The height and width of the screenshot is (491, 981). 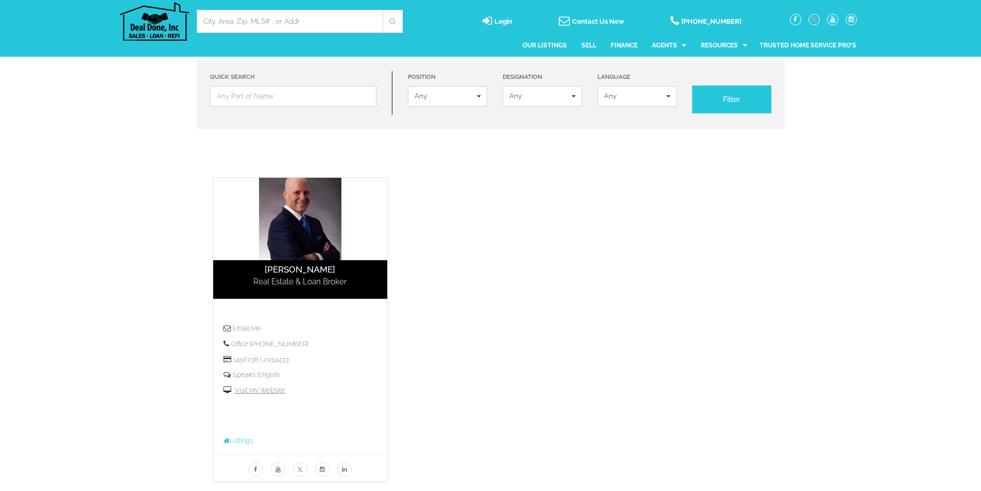 I want to click on a: Finance, so click(x=624, y=45).